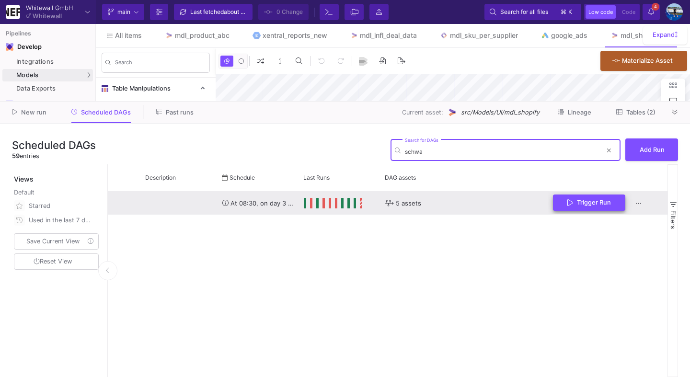 This screenshot has width=690, height=389. I want to click on div: Default, so click(57, 193).